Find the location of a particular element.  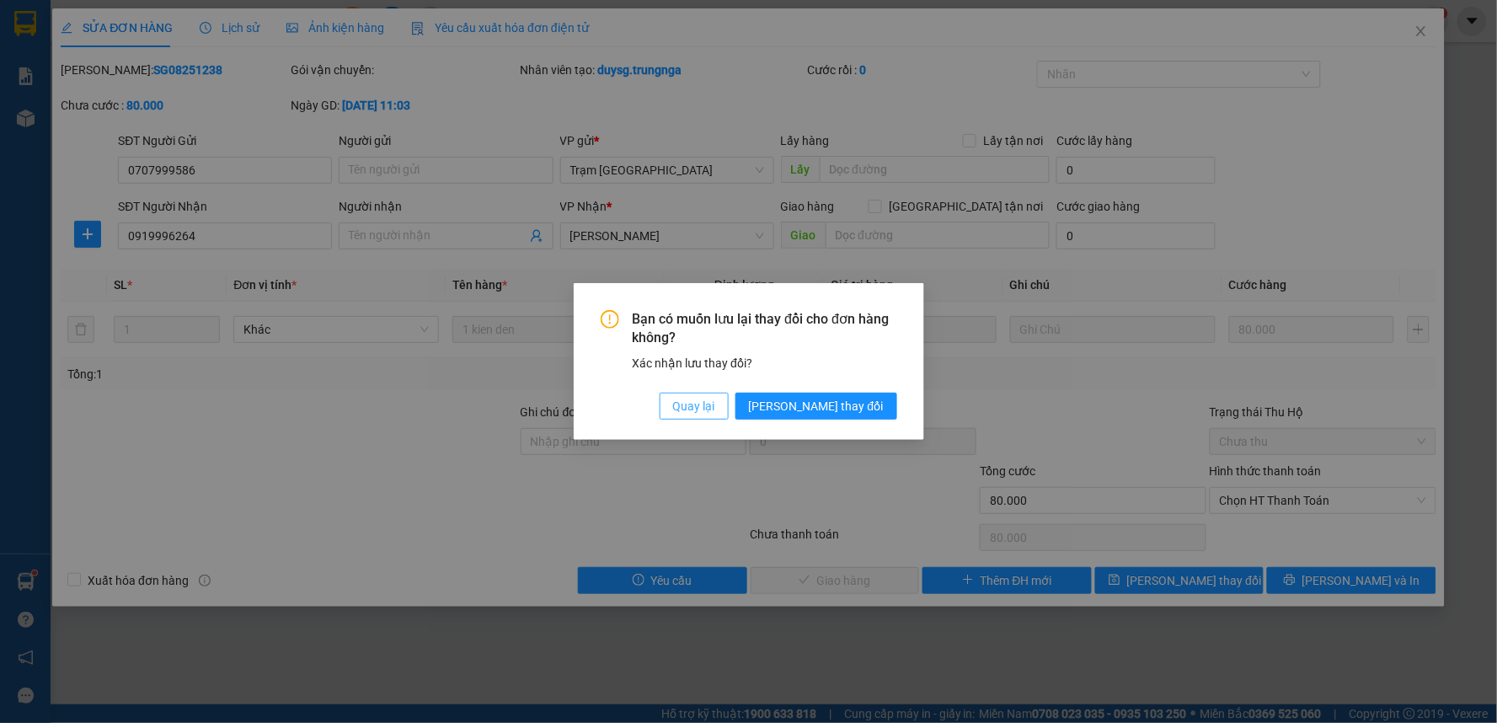

div: 0938550364 is located at coordinates (246, 87).